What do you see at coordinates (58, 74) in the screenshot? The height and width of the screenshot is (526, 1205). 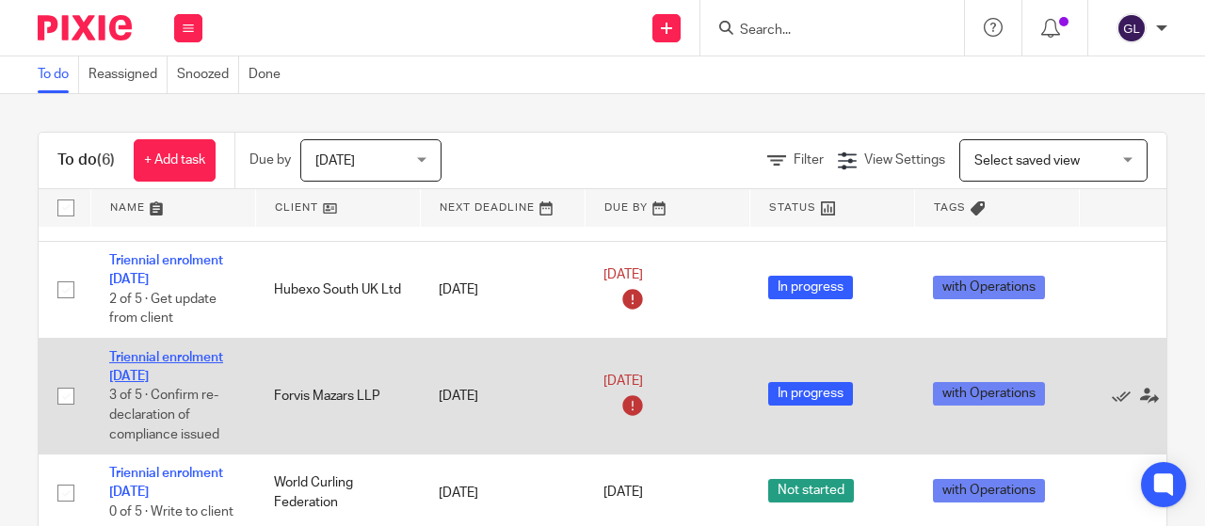 I see `a: To do` at bounding box center [58, 74].